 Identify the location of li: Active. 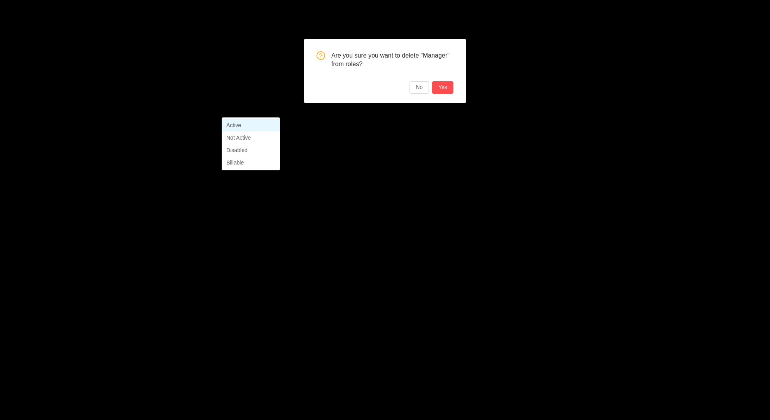
(251, 125).